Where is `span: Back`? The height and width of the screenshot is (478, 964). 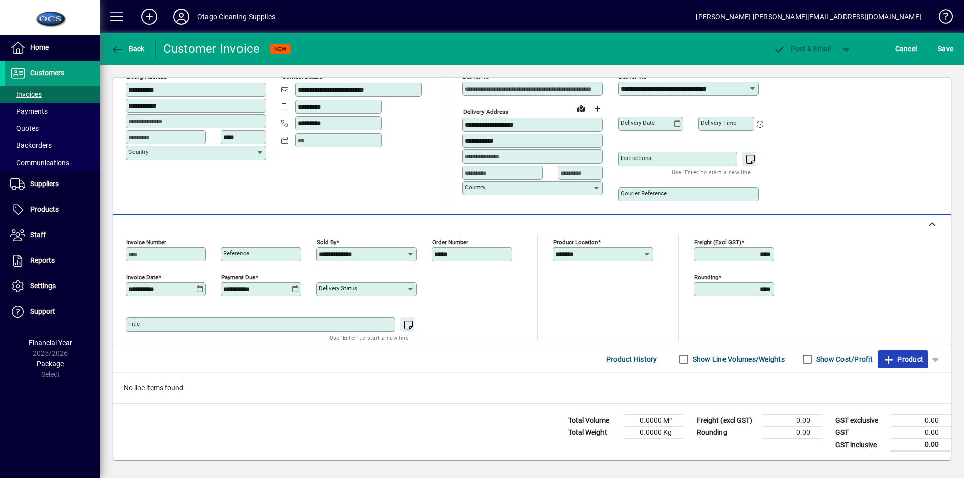
span: Back is located at coordinates (127, 49).